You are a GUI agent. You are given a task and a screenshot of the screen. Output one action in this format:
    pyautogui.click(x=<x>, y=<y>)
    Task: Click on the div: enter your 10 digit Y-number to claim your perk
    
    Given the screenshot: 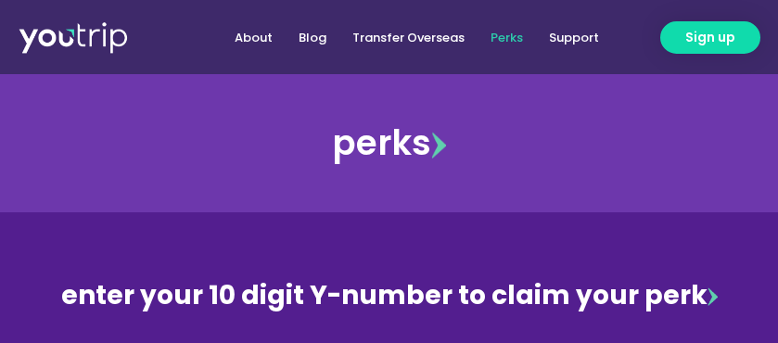 What is the action you would take?
    pyautogui.click(x=390, y=296)
    